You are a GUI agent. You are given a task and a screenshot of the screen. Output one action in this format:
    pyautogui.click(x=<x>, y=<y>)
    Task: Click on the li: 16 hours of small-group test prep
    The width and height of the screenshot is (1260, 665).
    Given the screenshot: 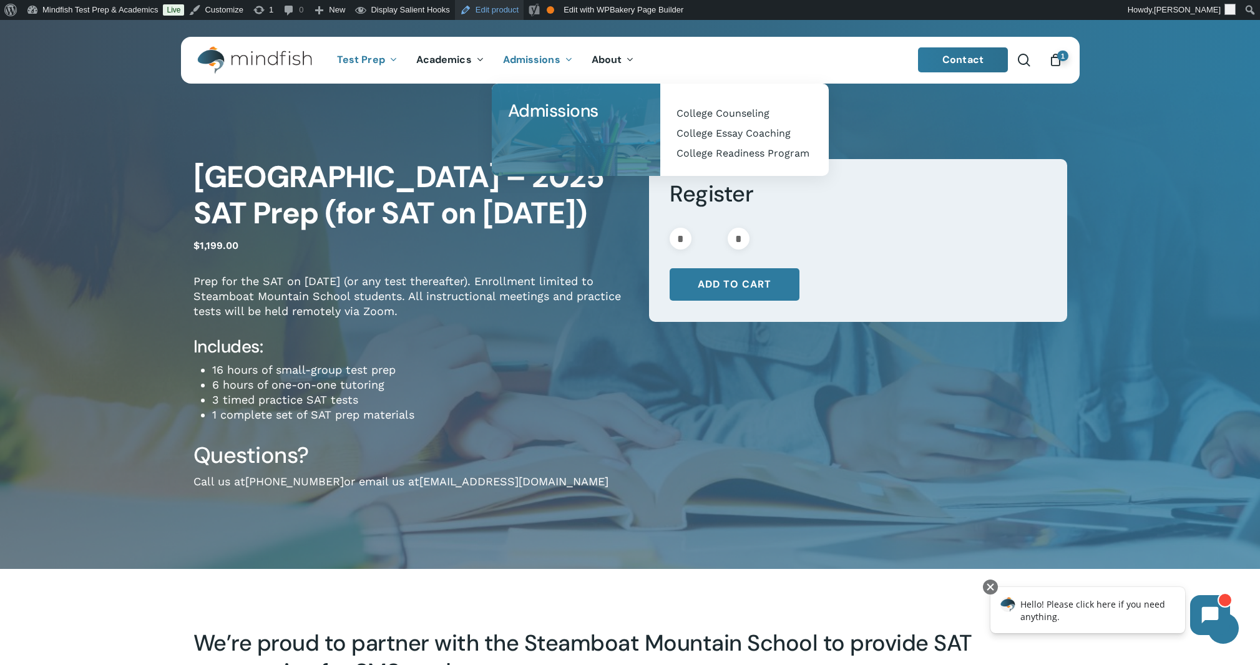 What is the action you would take?
    pyautogui.click(x=421, y=370)
    